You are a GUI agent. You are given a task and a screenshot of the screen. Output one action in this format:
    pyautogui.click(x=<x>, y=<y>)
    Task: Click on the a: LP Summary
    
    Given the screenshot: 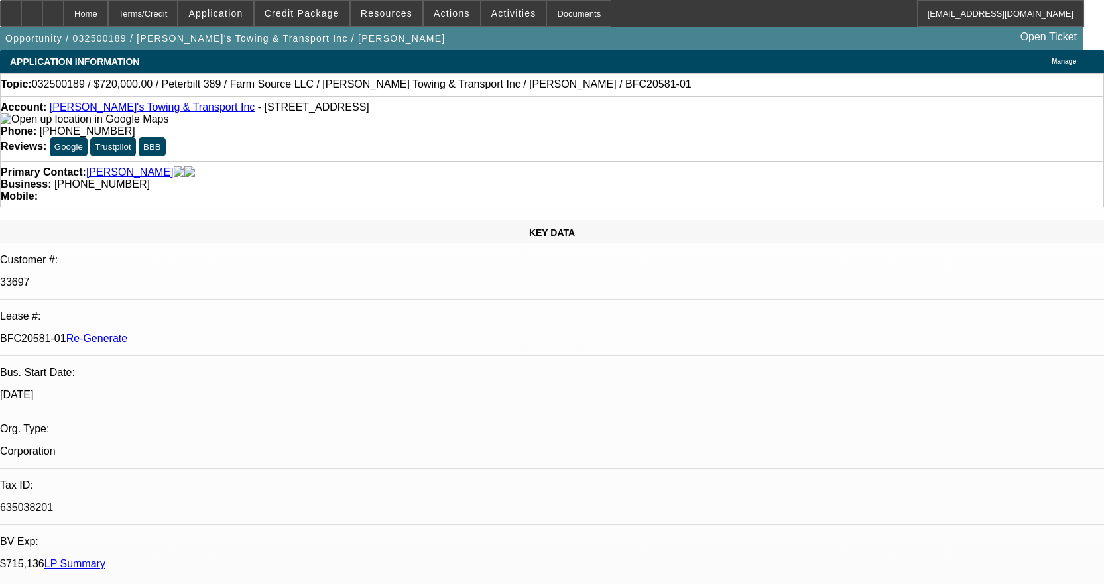 What is the action you would take?
    pyautogui.click(x=75, y=564)
    